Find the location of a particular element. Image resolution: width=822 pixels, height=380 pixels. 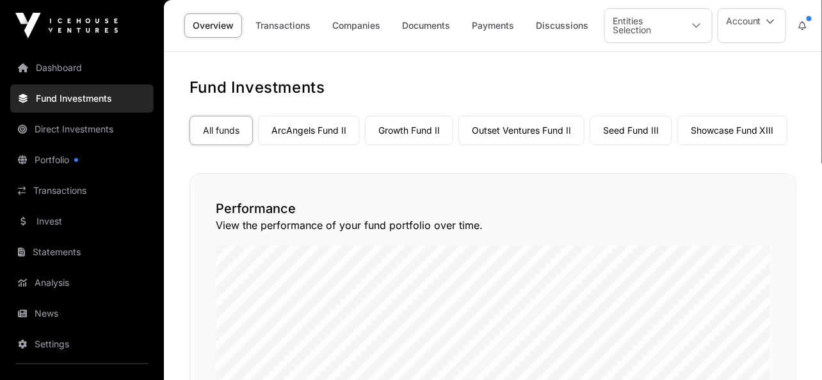

a: Discussions is located at coordinates (562, 26).